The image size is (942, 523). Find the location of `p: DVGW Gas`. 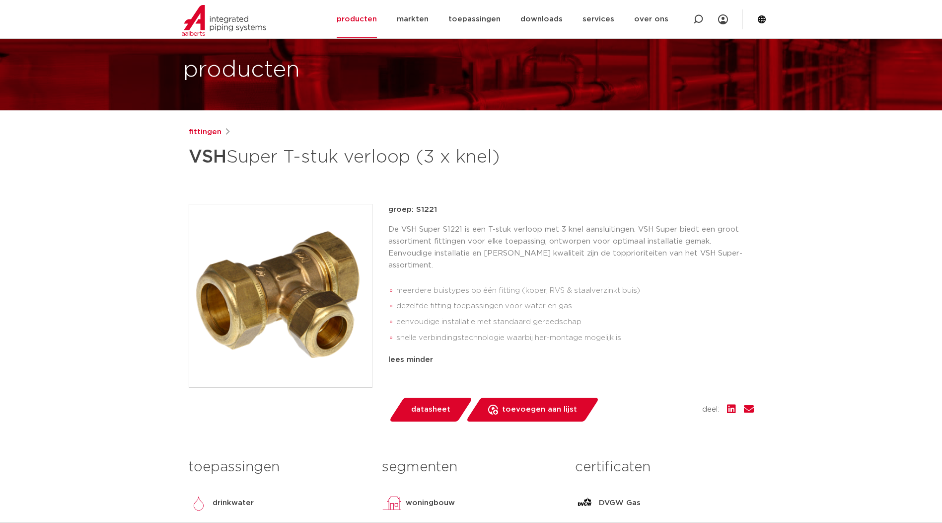

p: DVGW Gas is located at coordinates (620, 503).